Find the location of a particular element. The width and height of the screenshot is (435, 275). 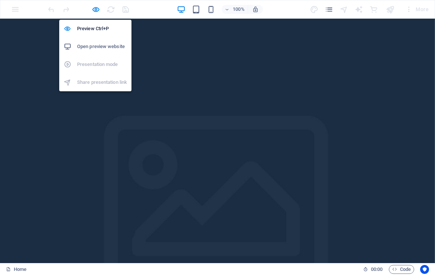

button: Usercentrics is located at coordinates (425, 270).